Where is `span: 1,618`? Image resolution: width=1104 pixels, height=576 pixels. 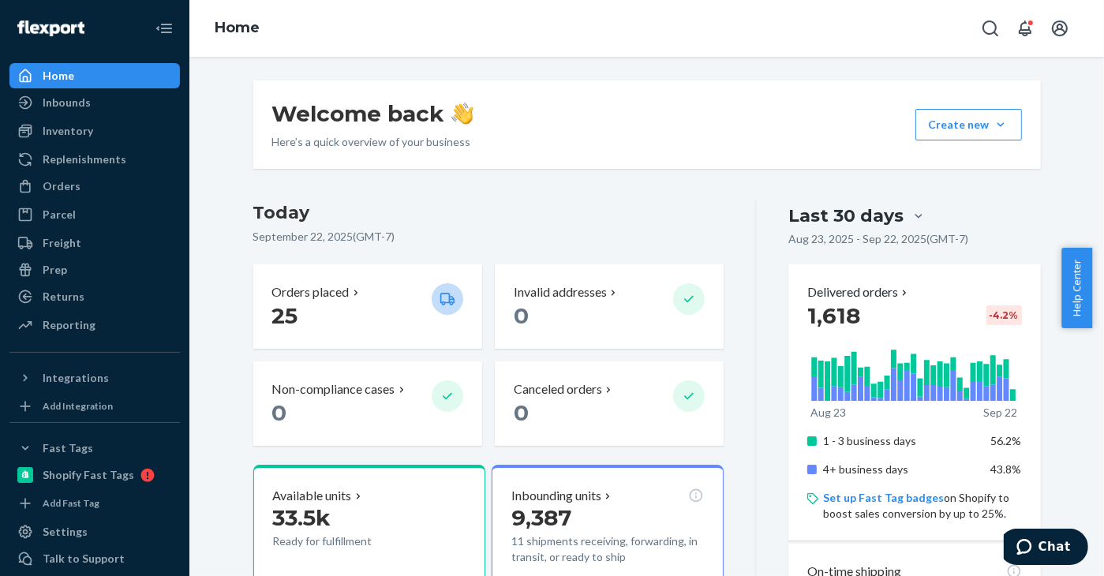
span: 1,618 is located at coordinates (833, 316).